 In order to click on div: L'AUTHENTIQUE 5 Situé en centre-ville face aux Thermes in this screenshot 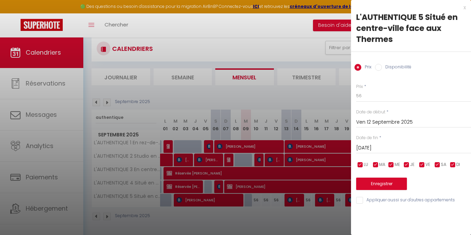, I will do `click(411, 28)`.